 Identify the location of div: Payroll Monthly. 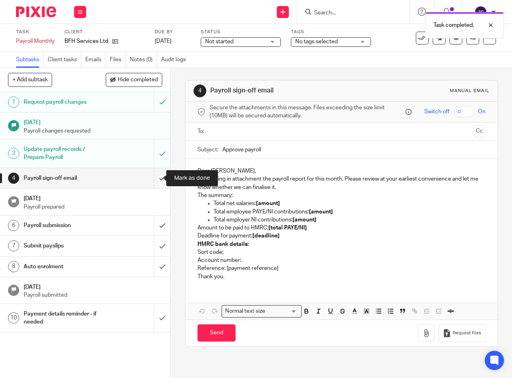
(35, 41).